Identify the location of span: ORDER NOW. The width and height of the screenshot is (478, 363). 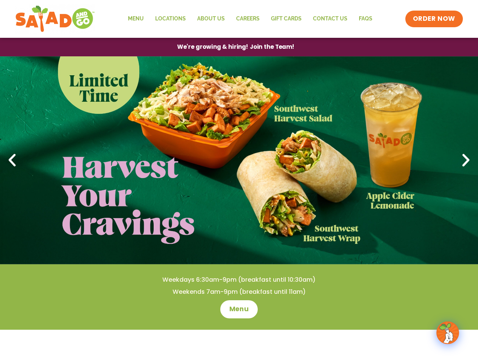
(434, 19).